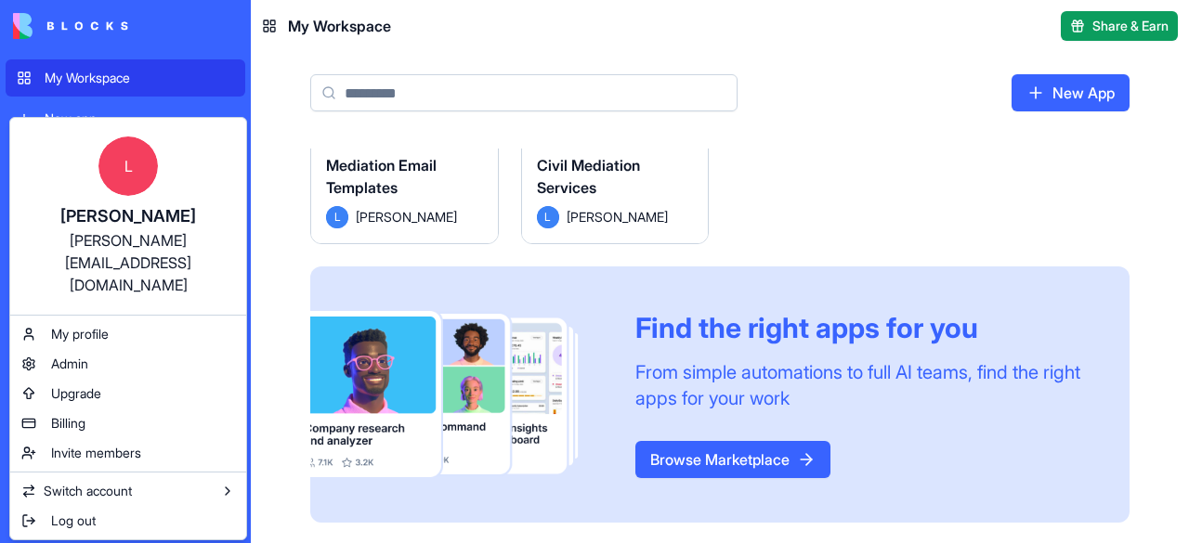  Describe the element at coordinates (96, 453) in the screenshot. I see `span: Invite members` at that location.